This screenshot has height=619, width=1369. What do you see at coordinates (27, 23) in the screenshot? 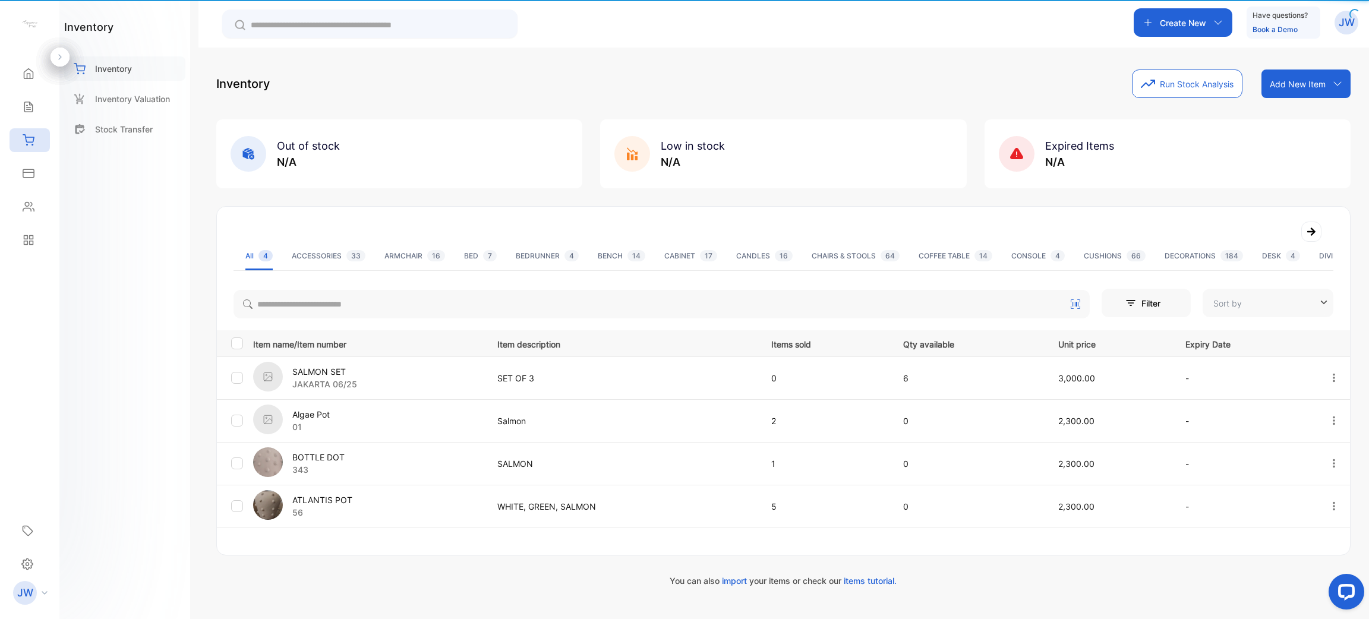
I see `button: Open LiveChat chat widget` at bounding box center [27, 23].